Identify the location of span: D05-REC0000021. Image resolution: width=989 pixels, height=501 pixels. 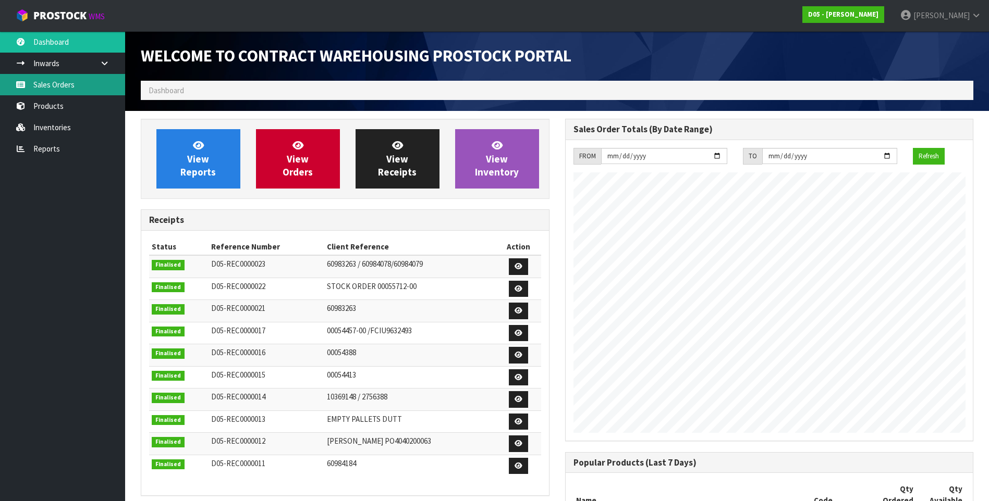
(238, 308).